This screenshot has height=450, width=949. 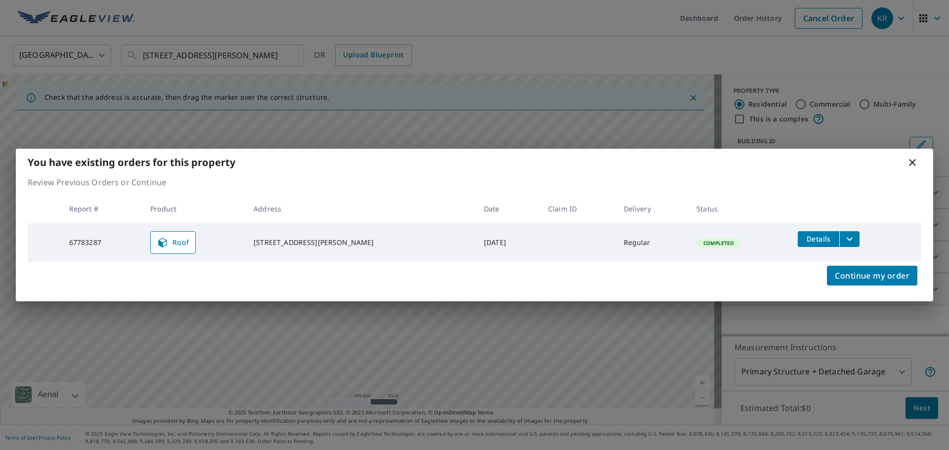 What do you see at coordinates (718, 243) in the screenshot?
I see `span: Completed` at bounding box center [718, 243].